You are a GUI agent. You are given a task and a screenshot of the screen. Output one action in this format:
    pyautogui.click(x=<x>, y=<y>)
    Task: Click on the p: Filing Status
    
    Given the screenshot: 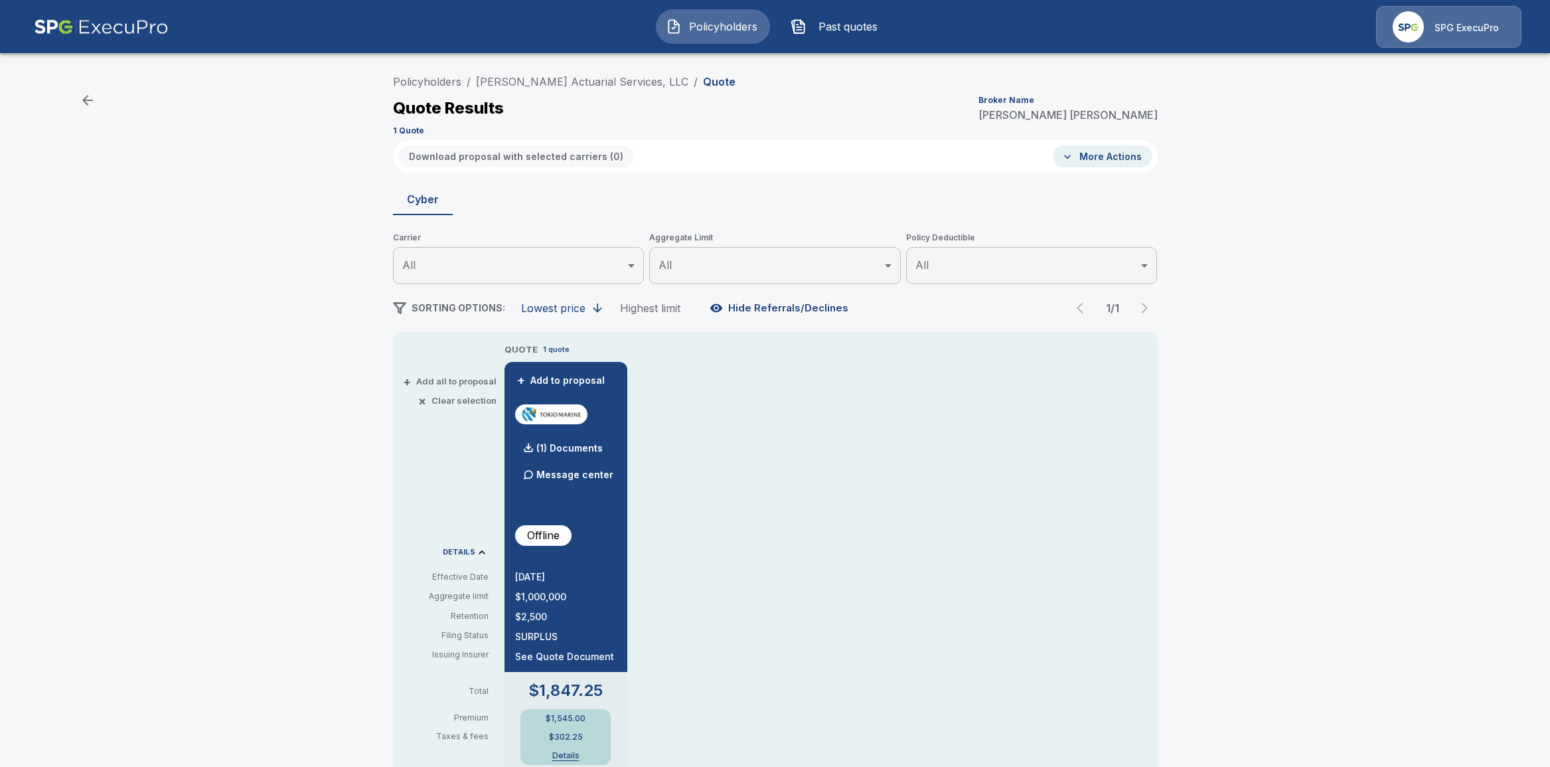 What is the action you would take?
    pyautogui.click(x=446, y=635)
    